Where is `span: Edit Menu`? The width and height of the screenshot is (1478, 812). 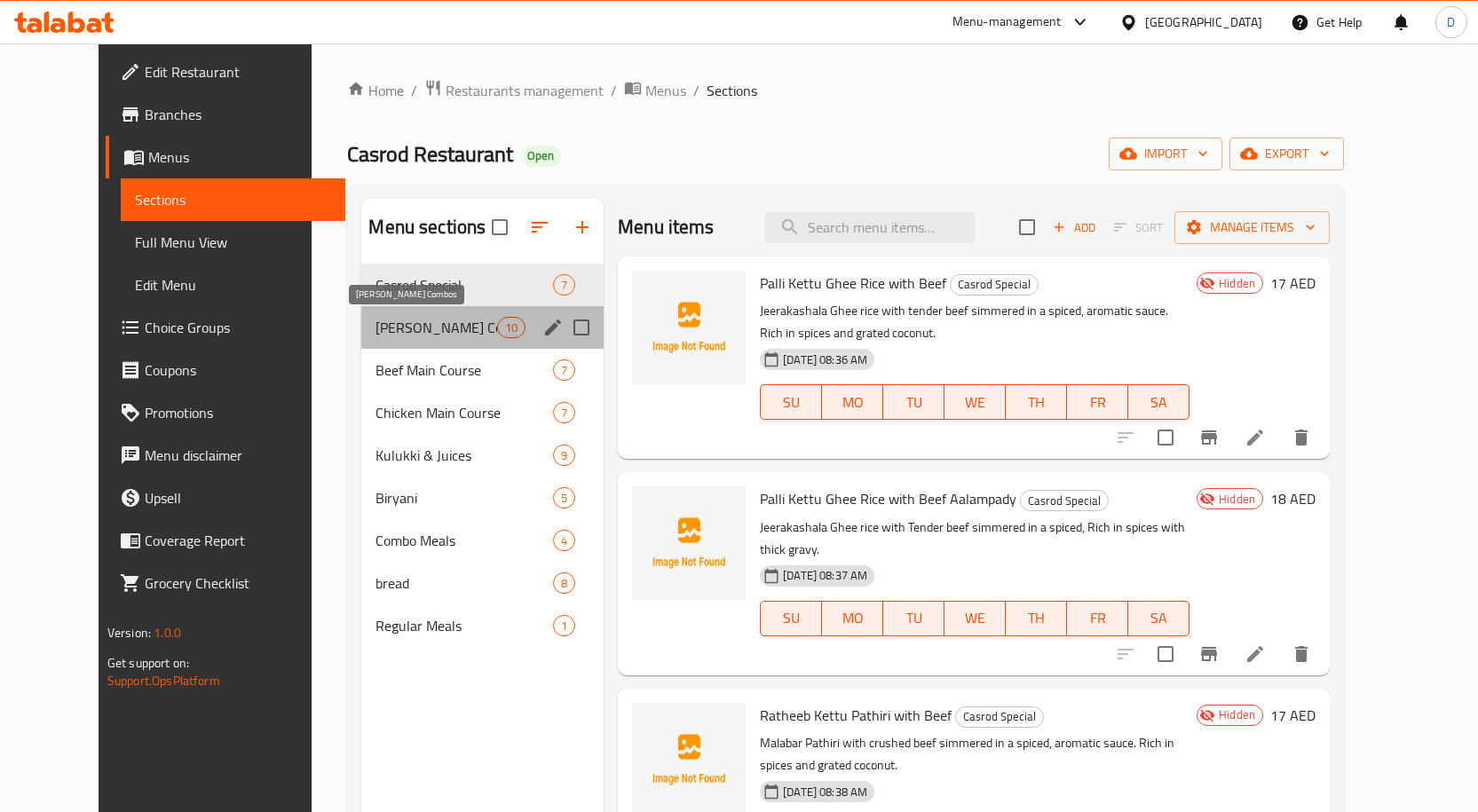
span: Edit Menu is located at coordinates (232, 285).